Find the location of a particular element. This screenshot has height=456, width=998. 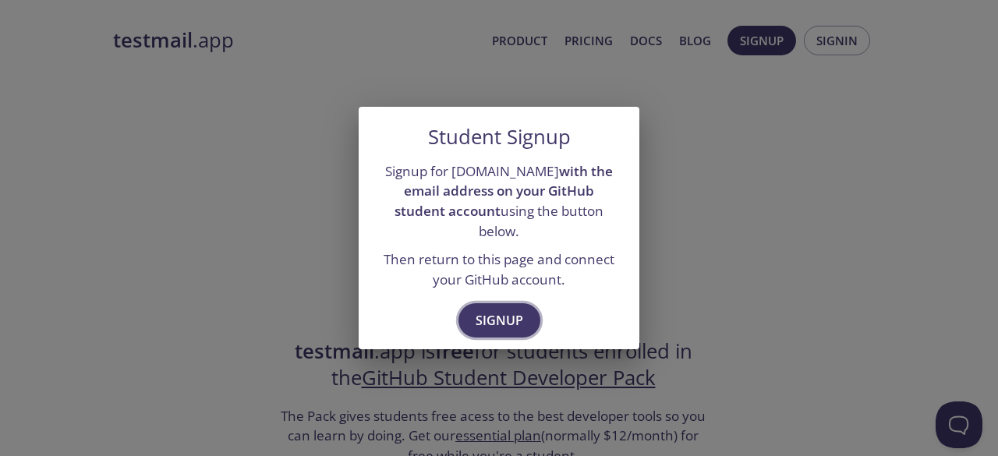

div: Outline is located at coordinates (117, 13).